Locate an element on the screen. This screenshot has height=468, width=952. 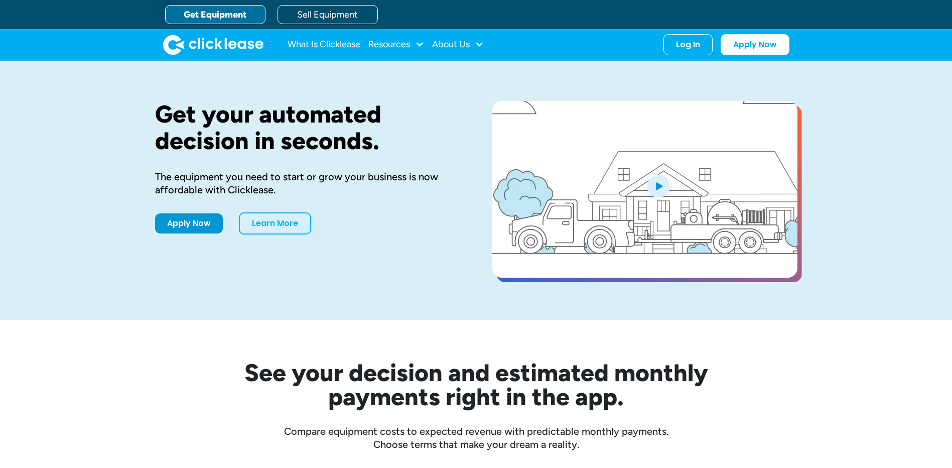
img: Blue play button logo on a light blue circular background is located at coordinates (658, 186).